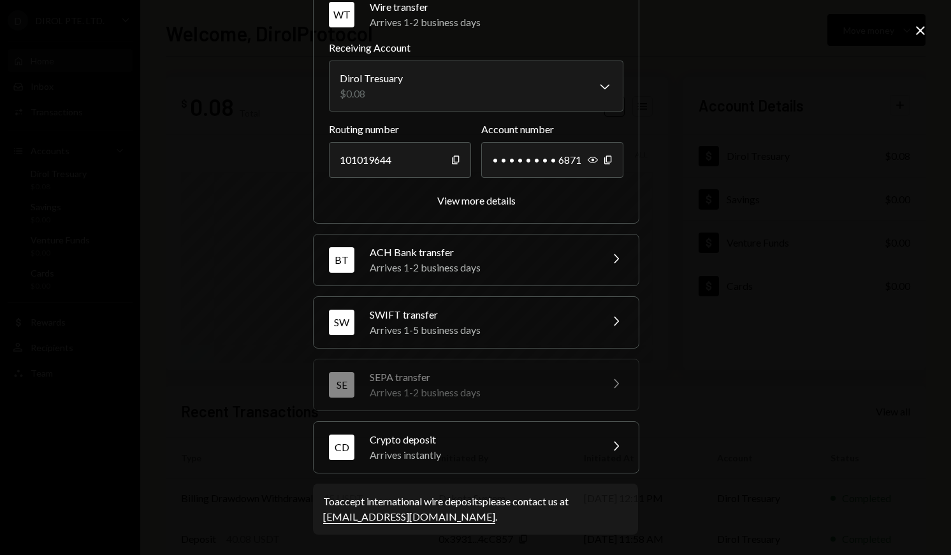 Image resolution: width=951 pixels, height=555 pixels. What do you see at coordinates (552, 129) in the screenshot?
I see `label: Account number` at bounding box center [552, 129].